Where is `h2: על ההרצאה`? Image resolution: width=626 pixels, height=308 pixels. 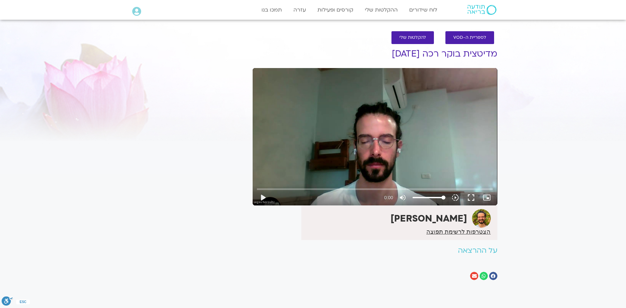 h2: על ההרצאה is located at coordinates (375, 251).